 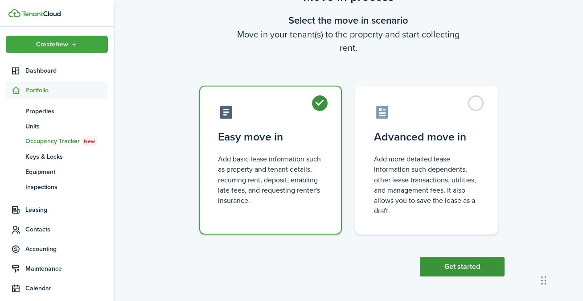 What do you see at coordinates (57, 156) in the screenshot?
I see `a: Keys & Locks` at bounding box center [57, 156].